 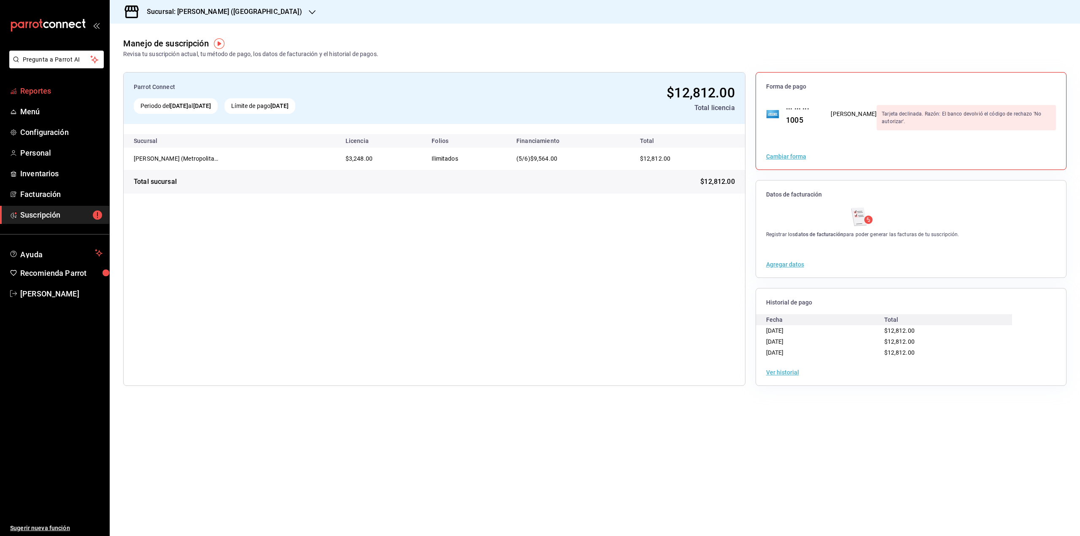 I want to click on div: Daisuke (Metropolitan), so click(x=176, y=159).